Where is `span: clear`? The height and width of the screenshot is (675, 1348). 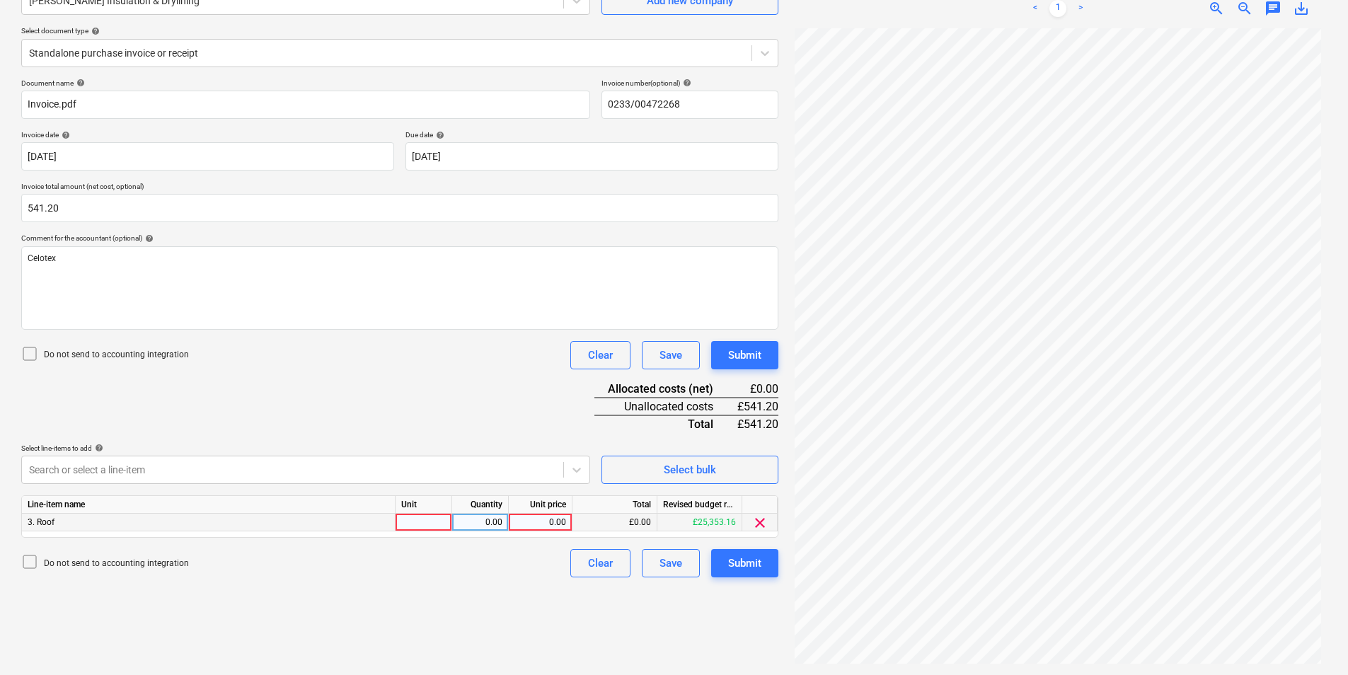
span: clear is located at coordinates (760, 523).